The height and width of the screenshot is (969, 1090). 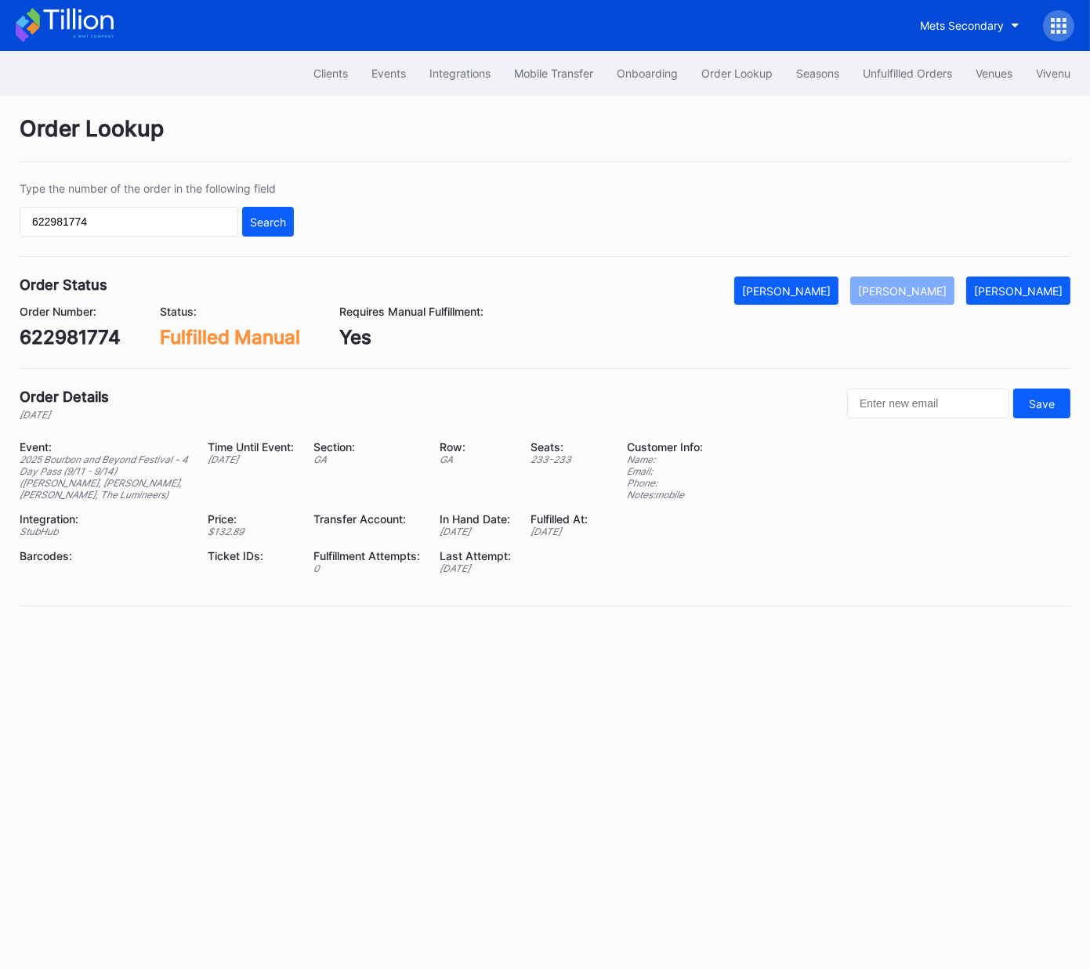 What do you see at coordinates (389, 73) in the screenshot?
I see `div: Events` at bounding box center [389, 73].